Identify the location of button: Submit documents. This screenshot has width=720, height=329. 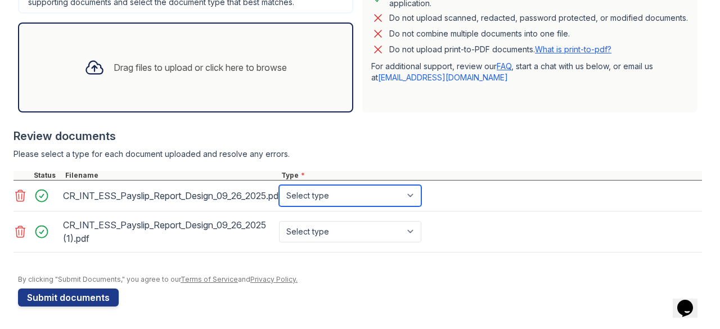
(68, 297).